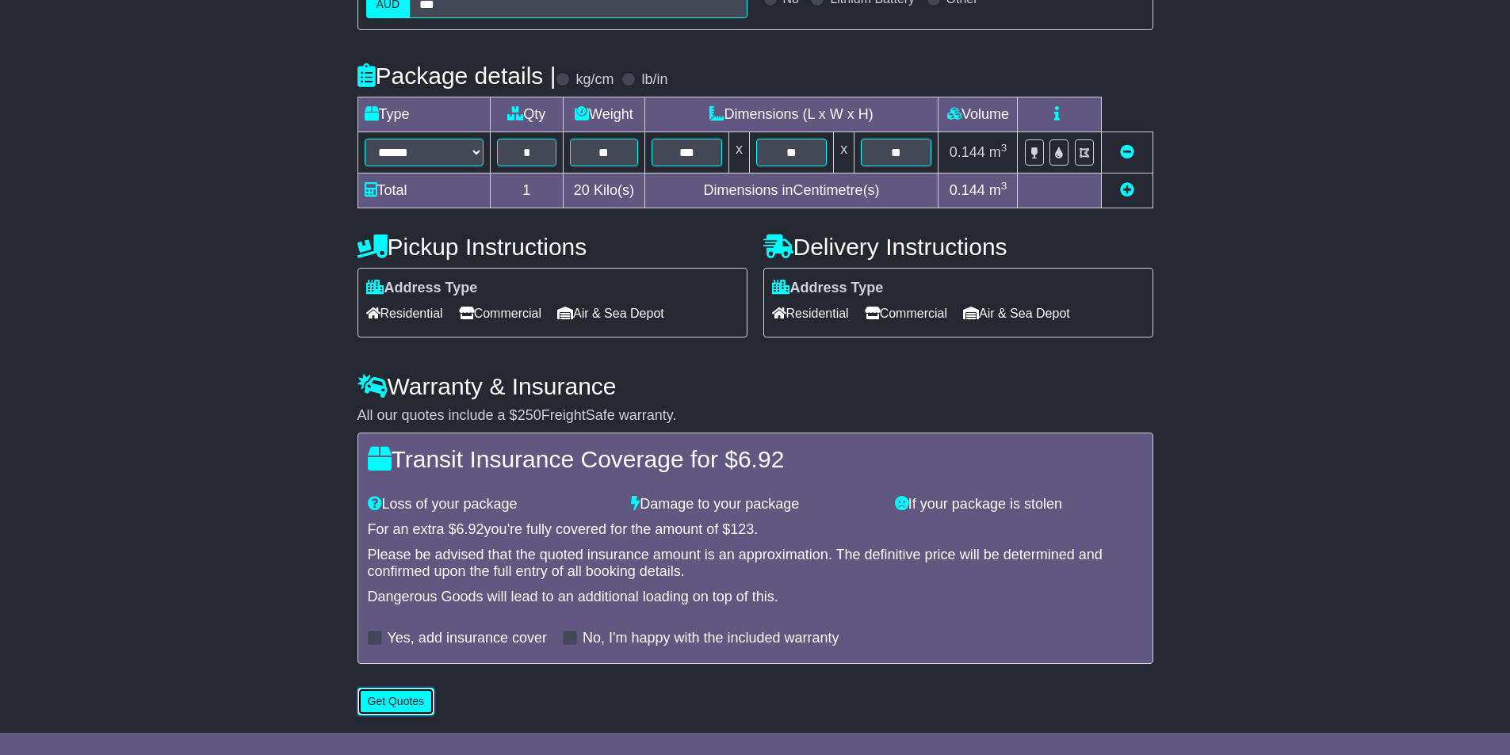 This screenshot has width=1510, height=755. I want to click on td: 1, so click(526, 191).